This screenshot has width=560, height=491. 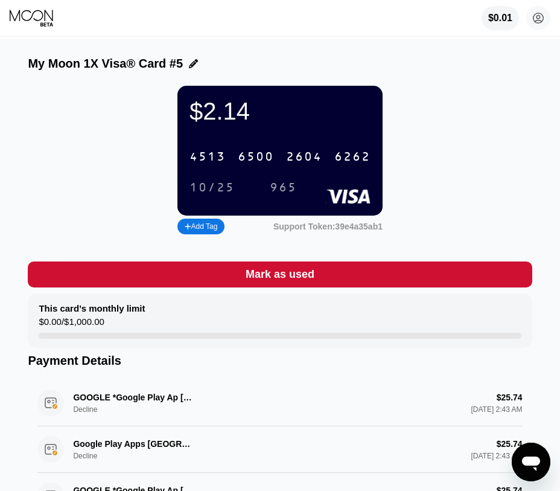 I want to click on div: Support Token:39e4a35ab1, so click(x=328, y=226).